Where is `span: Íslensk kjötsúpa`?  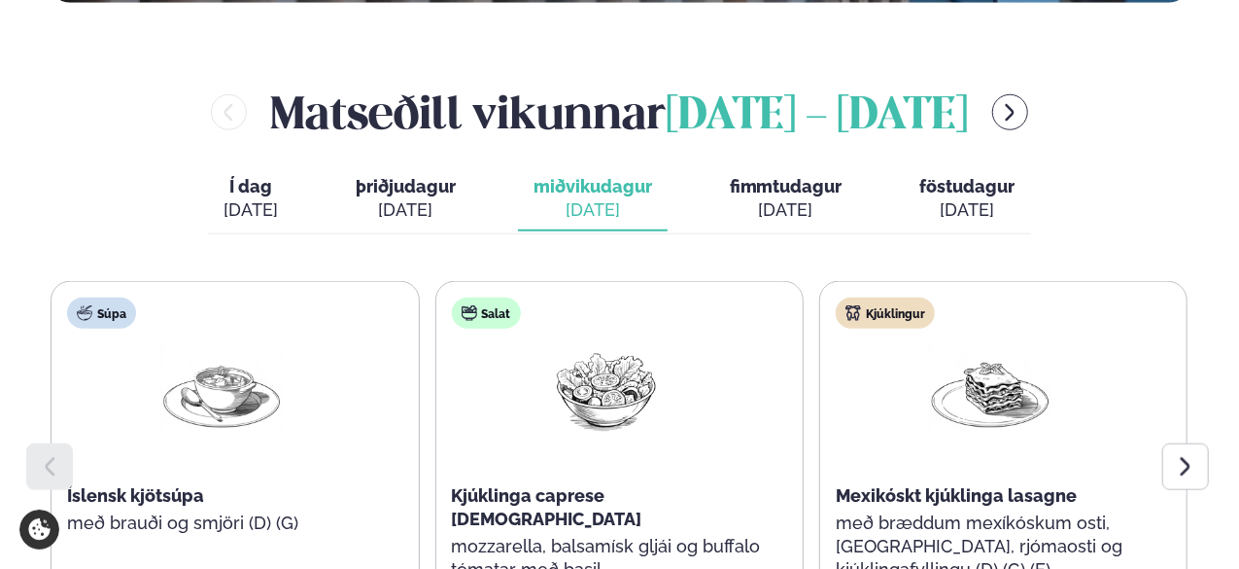
span: Íslensk kjötsúpa is located at coordinates (135, 495).